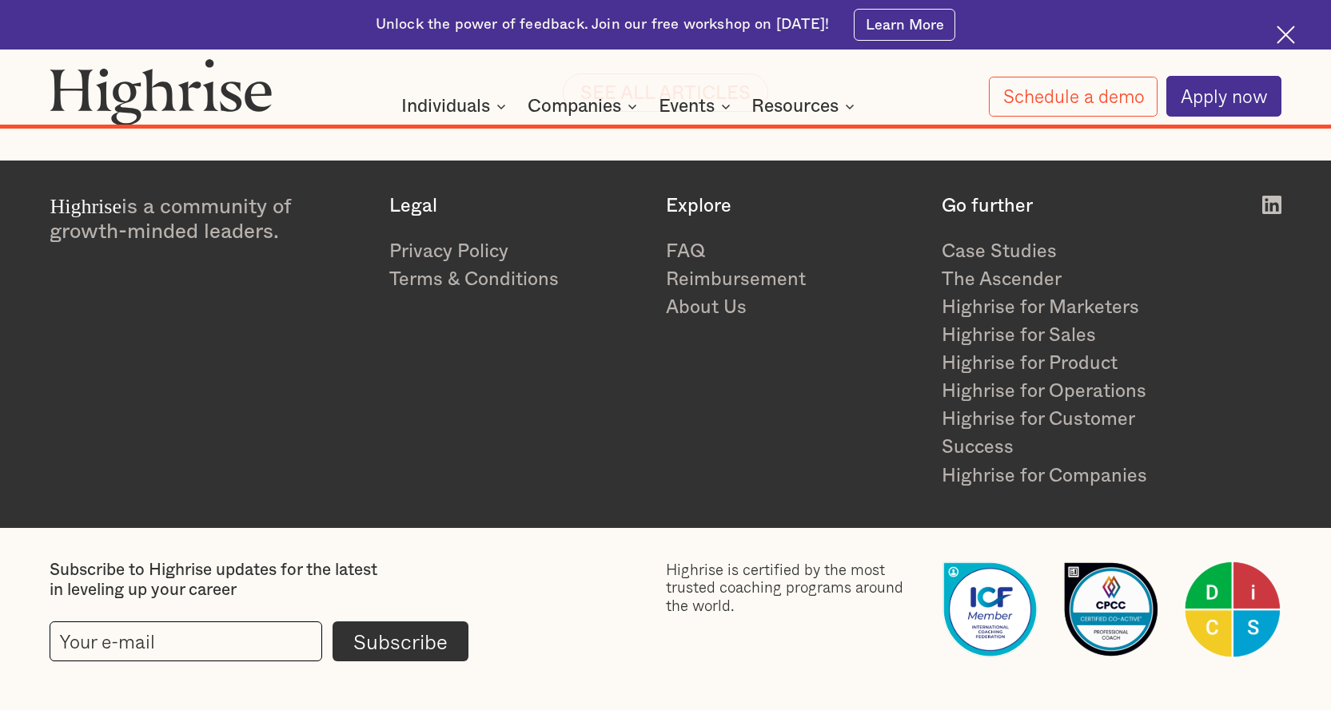 The width and height of the screenshot is (1331, 710). Describe the element at coordinates (904, 25) in the screenshot. I see `a: Learn More` at that location.